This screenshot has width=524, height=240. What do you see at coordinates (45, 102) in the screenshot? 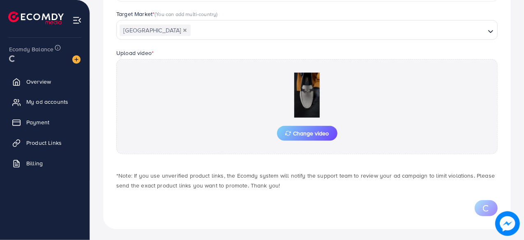
I see `a: My ad accounts` at bounding box center [45, 102].